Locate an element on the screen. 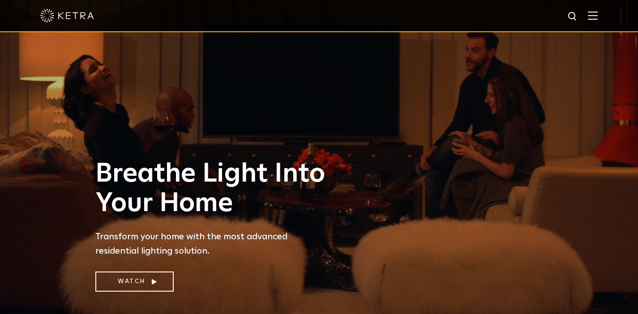 This screenshot has height=314, width=638. img: Hamburger%20Nav.svg is located at coordinates (593, 15).